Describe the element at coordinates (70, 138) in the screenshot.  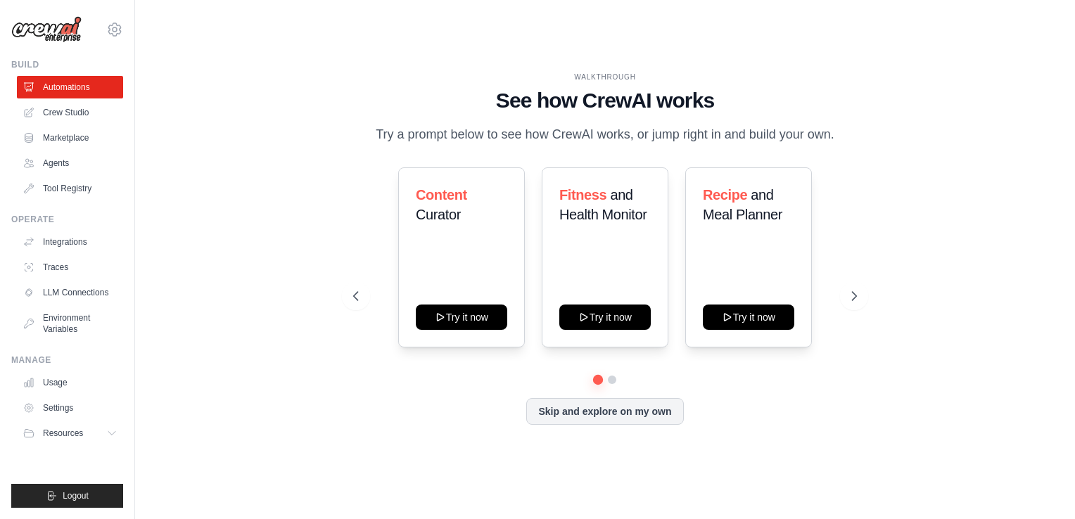
I see `a: Marketplace` at that location.